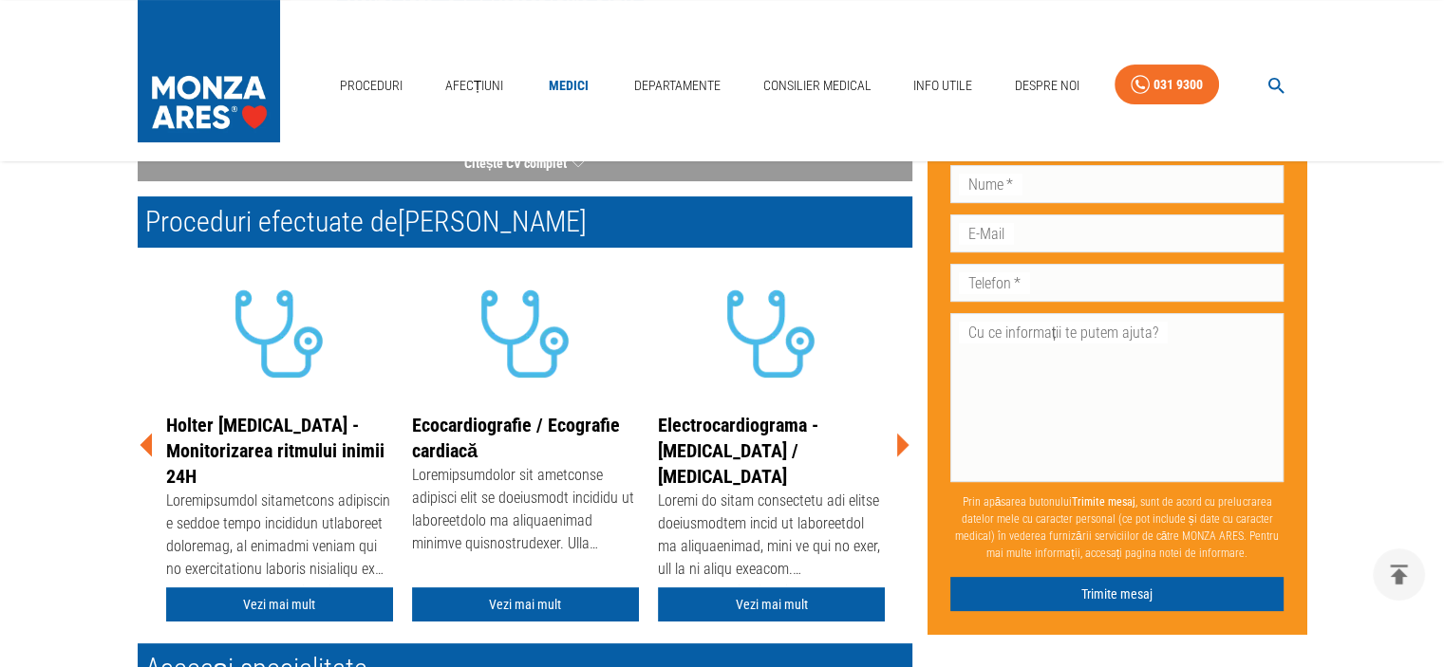 The height and width of the screenshot is (667, 1444). What do you see at coordinates (1167, 84) in the screenshot?
I see `a: 031 9300` at bounding box center [1167, 84].